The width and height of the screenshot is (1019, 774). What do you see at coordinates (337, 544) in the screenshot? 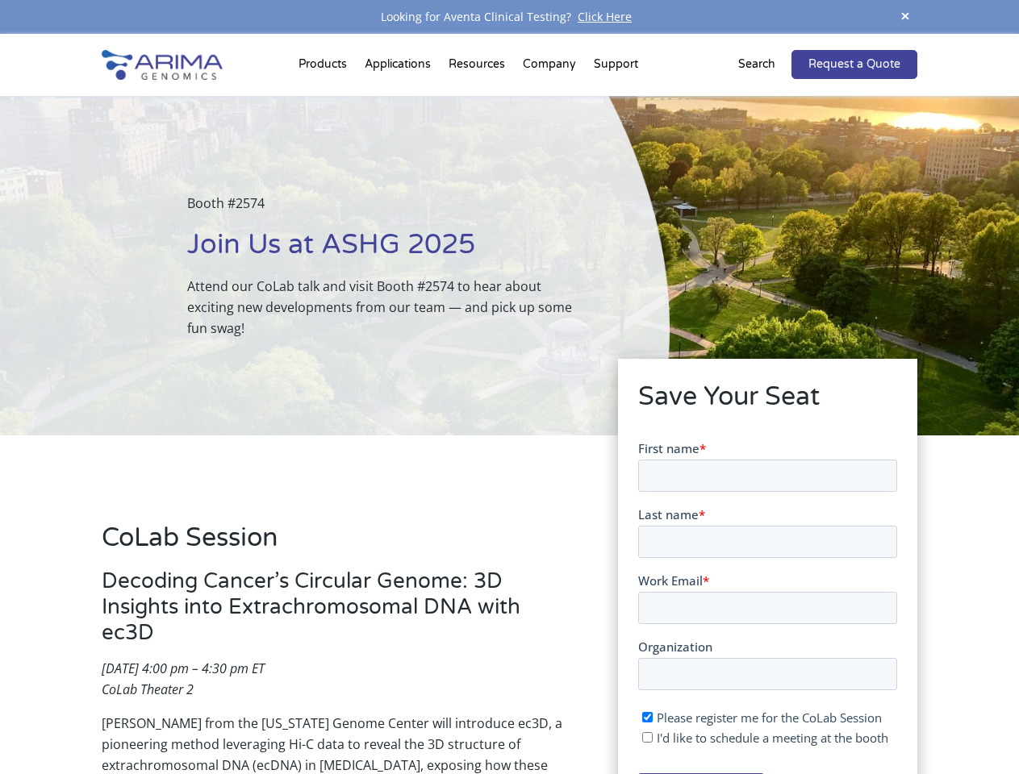
I see `h2: CoLab Session` at bounding box center [337, 544].